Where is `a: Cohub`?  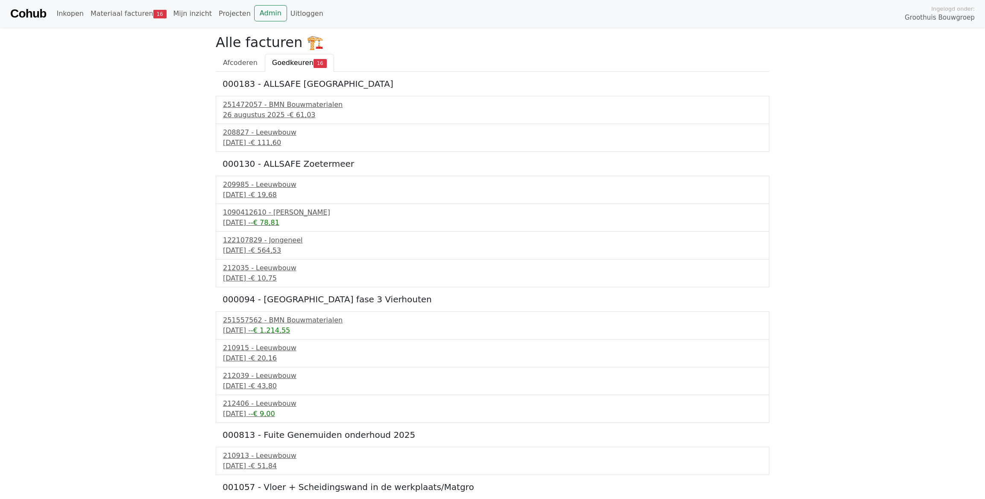 a: Cohub is located at coordinates (28, 14).